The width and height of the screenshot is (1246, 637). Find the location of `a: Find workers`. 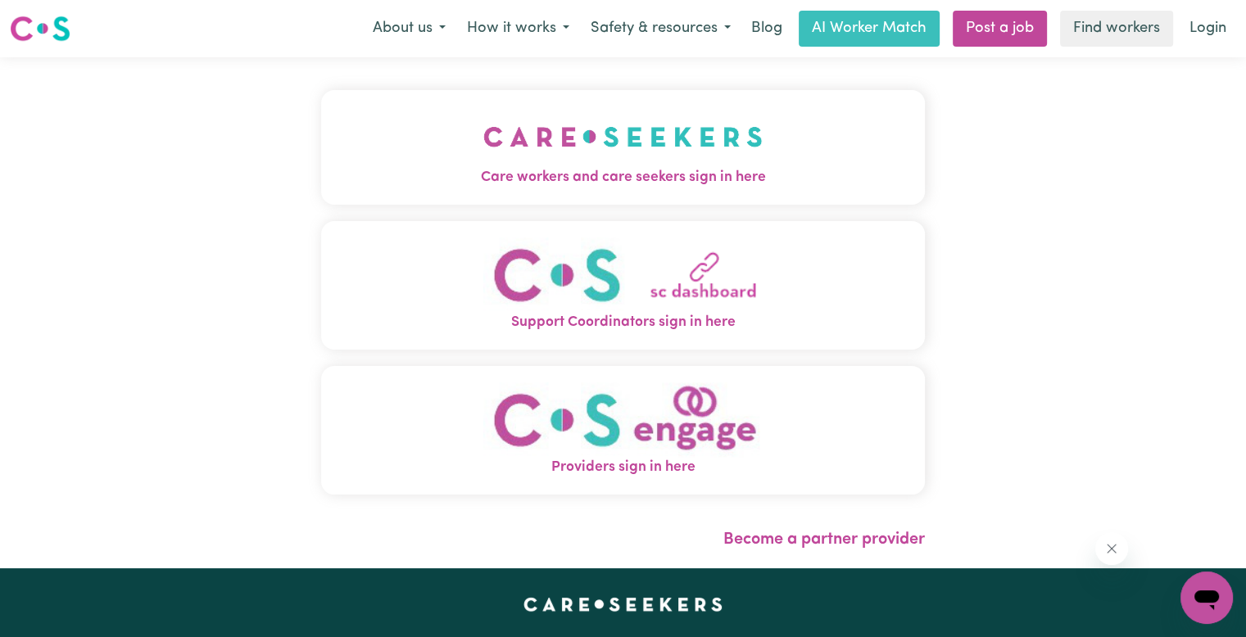

a: Find workers is located at coordinates (1116, 29).